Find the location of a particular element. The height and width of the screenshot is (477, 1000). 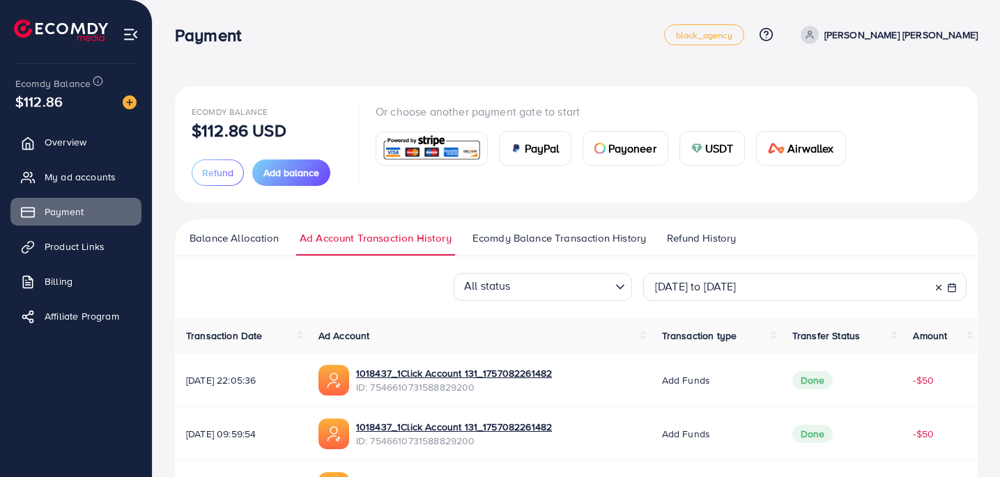

span: $112.86 is located at coordinates (39, 101).